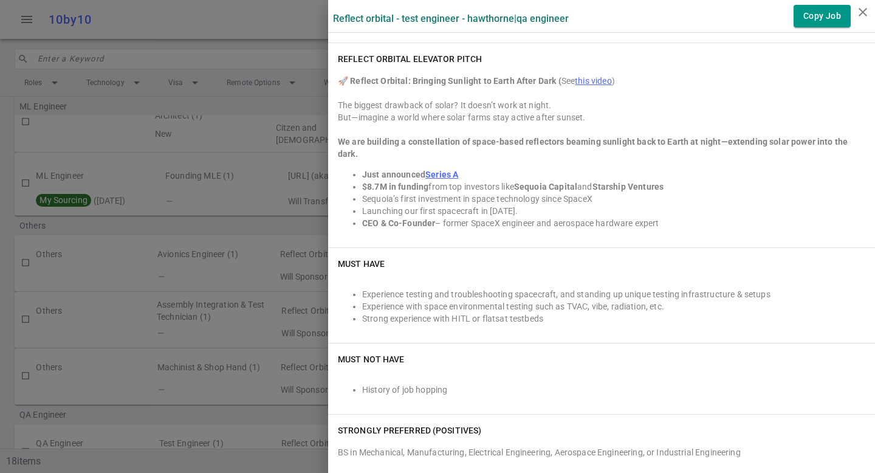 The image size is (875, 473). What do you see at coordinates (450, 81) in the screenshot?
I see `strong: 🚀 Reflect Orbital: Bringing Sunlight to Earth After Dark (` at bounding box center [450, 81].